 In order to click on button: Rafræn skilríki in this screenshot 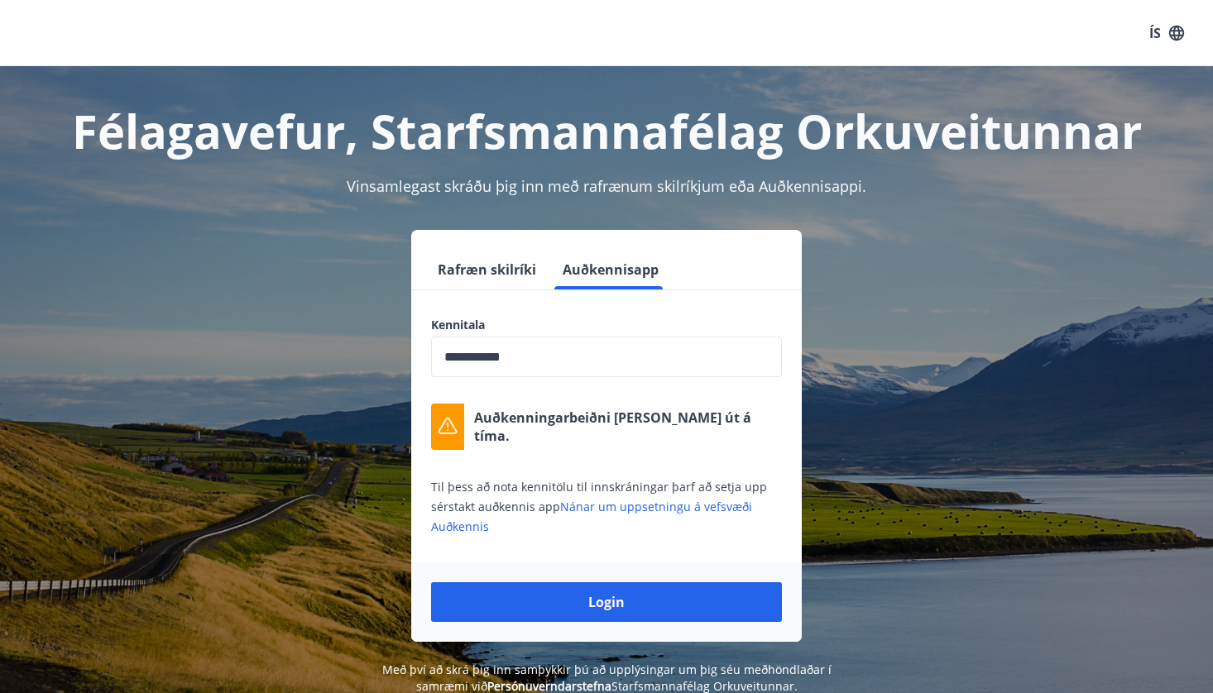, I will do `click(486, 270)`.